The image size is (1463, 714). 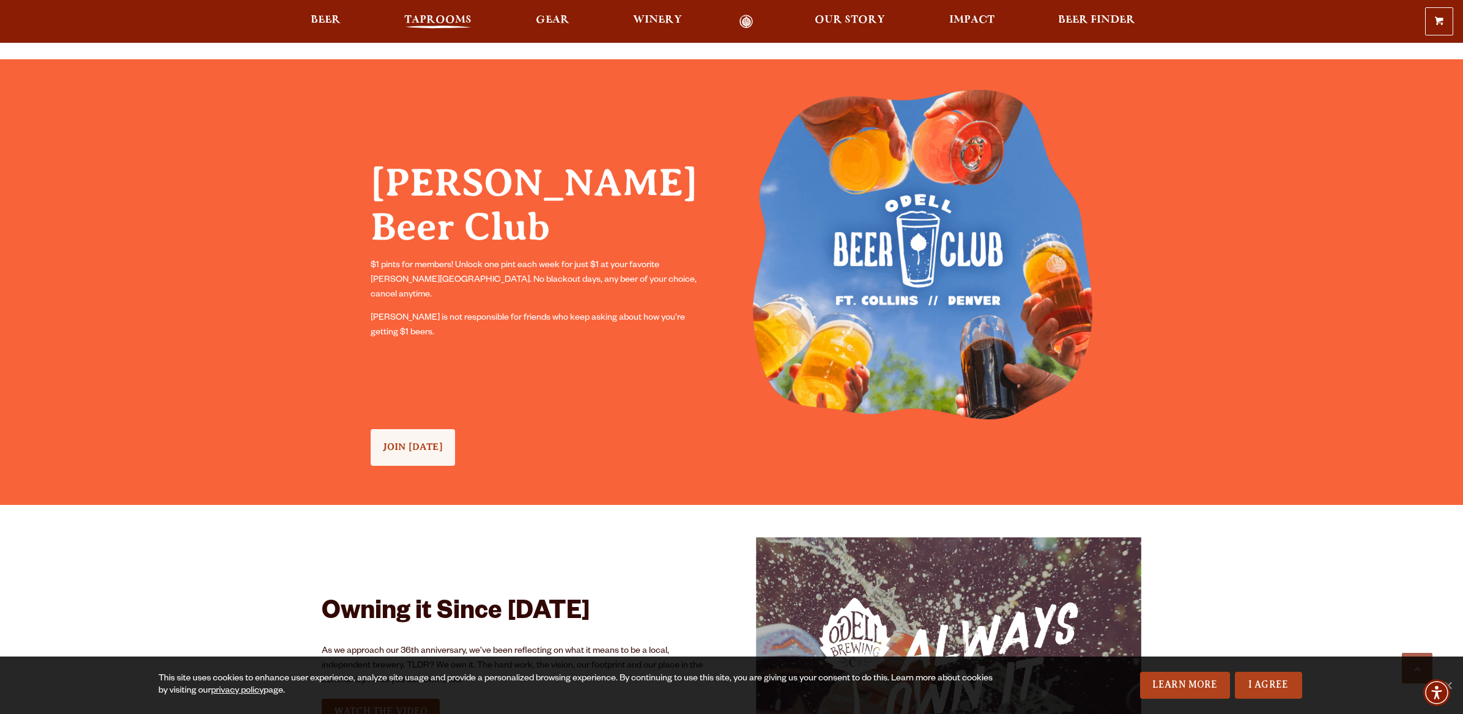 I want to click on a: Impact, so click(x=972, y=21).